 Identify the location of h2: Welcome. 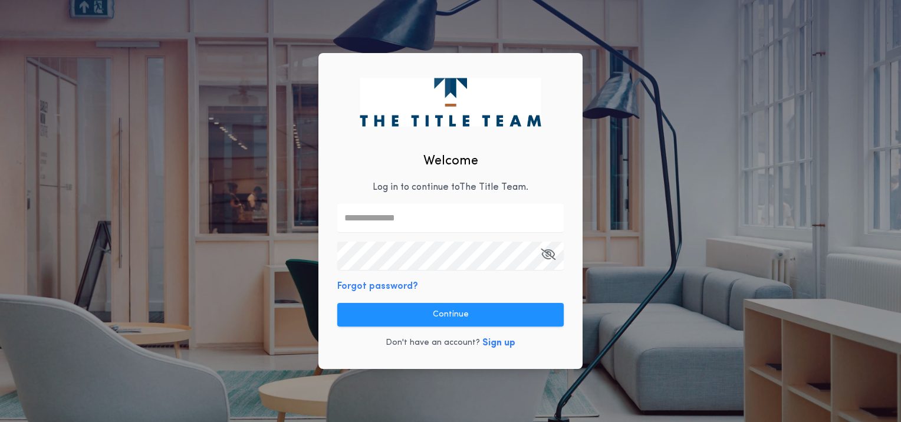
(450, 161).